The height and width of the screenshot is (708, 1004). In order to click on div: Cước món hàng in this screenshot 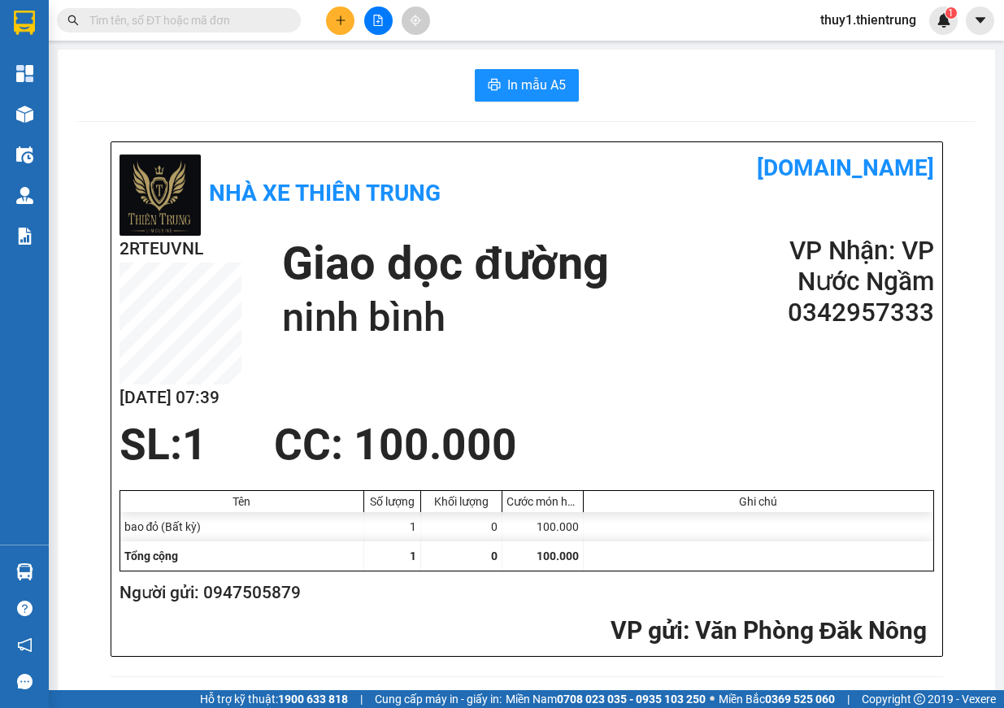, I will do `click(542, 502)`.